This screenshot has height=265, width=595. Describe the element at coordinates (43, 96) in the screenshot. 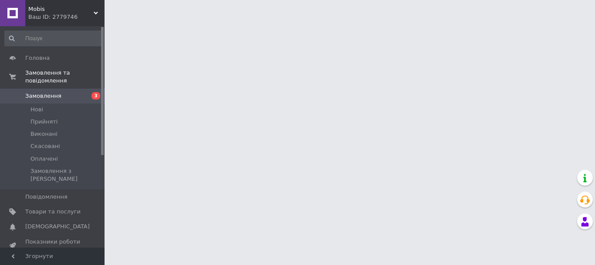

I see `span: Замовлення` at that location.